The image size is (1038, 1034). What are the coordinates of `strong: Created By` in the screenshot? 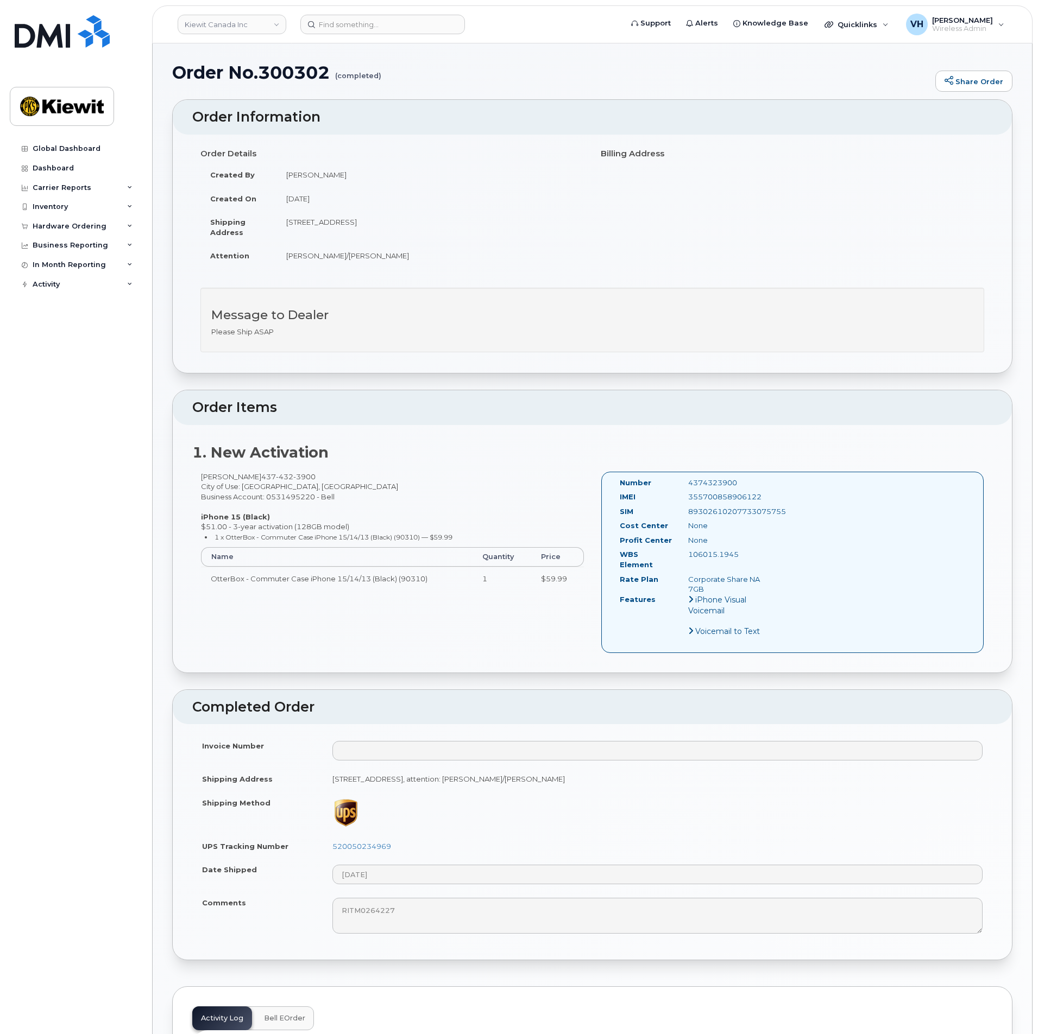 It's located at (232, 175).